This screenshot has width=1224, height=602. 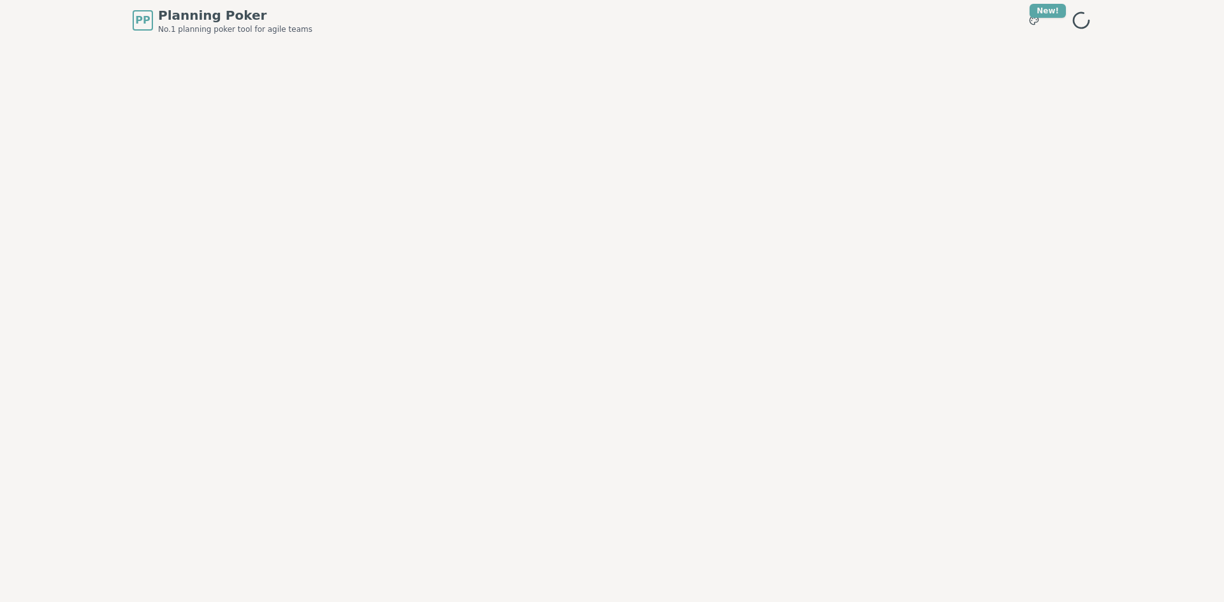 What do you see at coordinates (235, 15) in the screenshot?
I see `span: Planning Poker` at bounding box center [235, 15].